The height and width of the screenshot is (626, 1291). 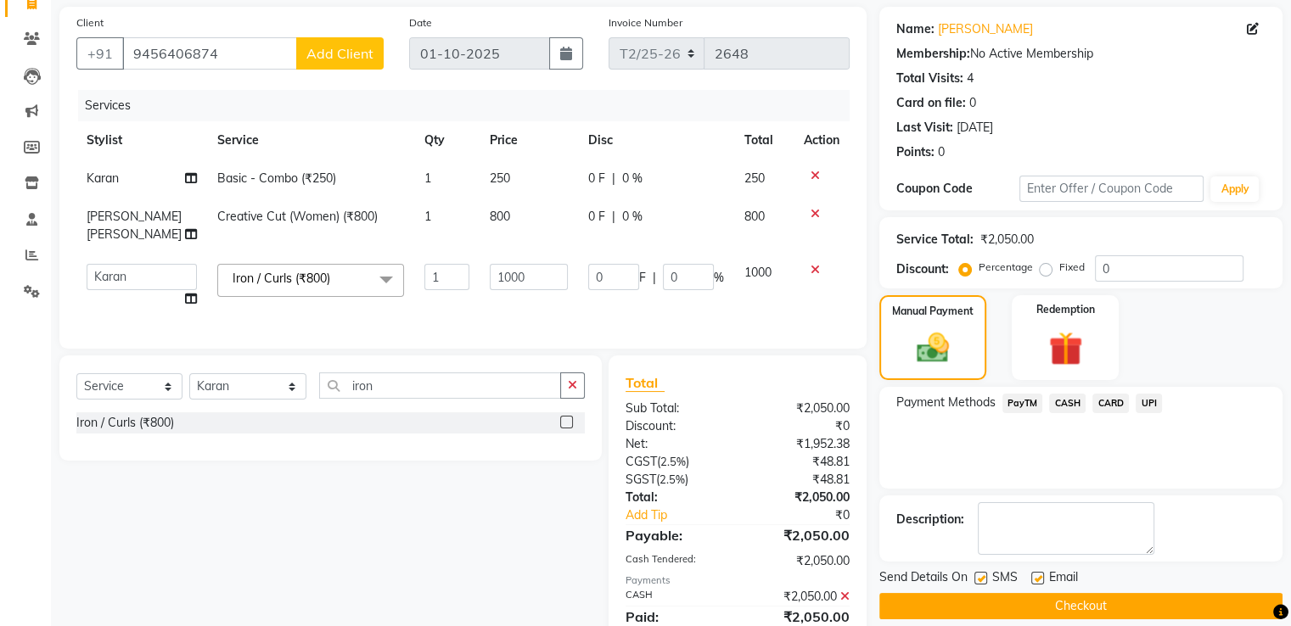 I want to click on div: Net:, so click(x=675, y=444).